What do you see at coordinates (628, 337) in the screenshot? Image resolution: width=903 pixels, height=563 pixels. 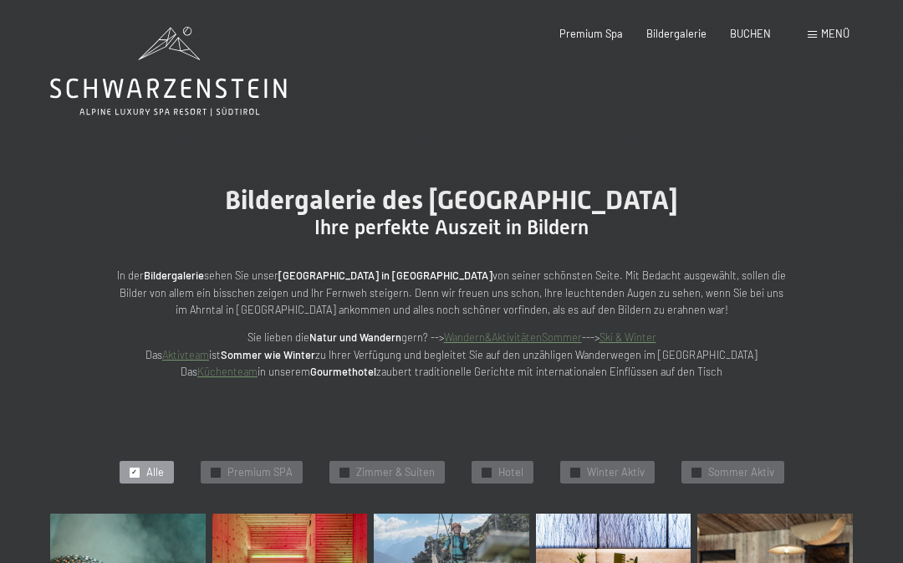 I see `a: Ski & Winter` at bounding box center [628, 337].